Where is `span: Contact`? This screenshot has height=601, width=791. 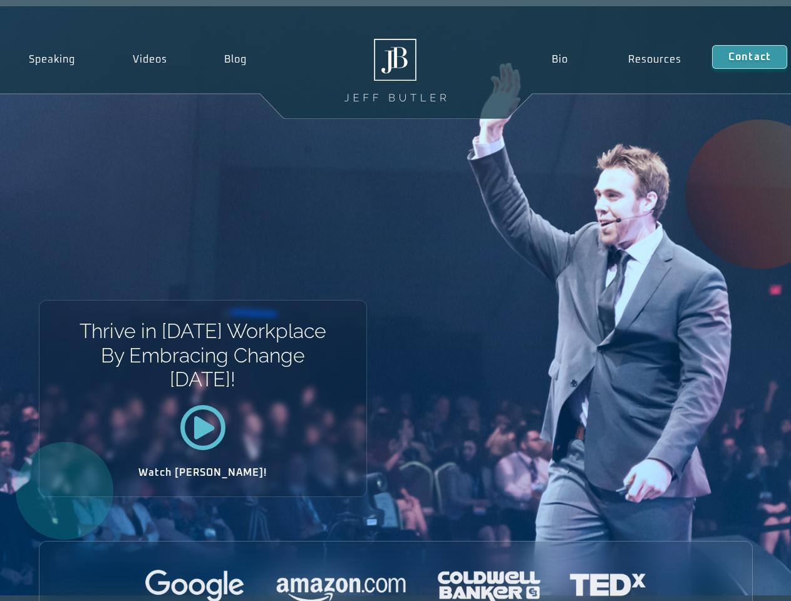
span: Contact is located at coordinates (750, 57).